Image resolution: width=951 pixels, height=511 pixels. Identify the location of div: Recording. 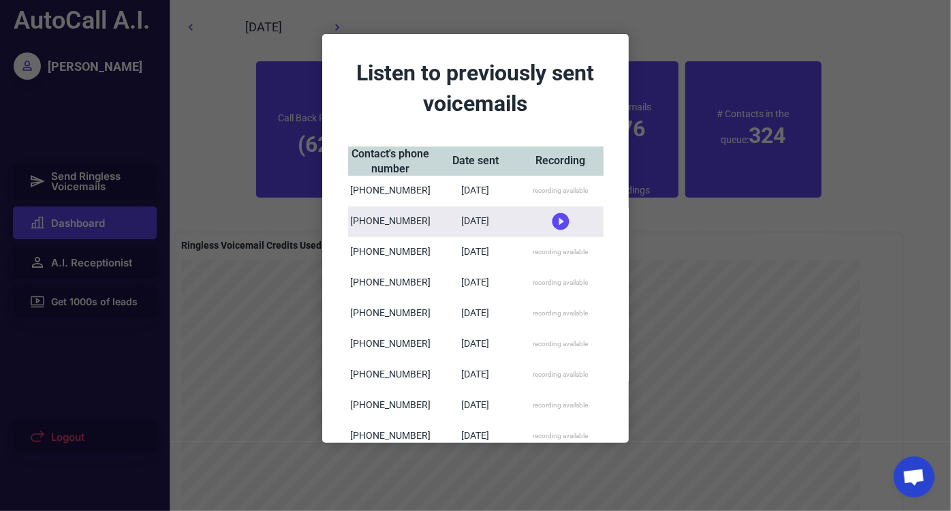
(560, 161).